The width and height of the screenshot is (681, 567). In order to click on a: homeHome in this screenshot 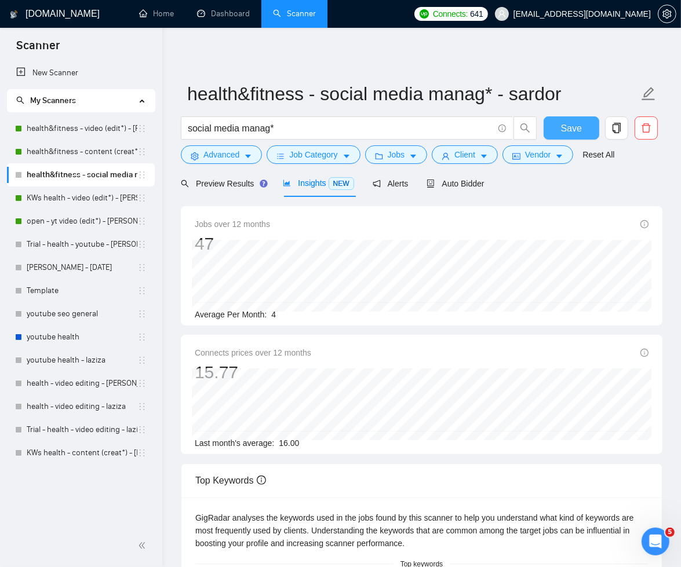, I will do `click(156, 13)`.